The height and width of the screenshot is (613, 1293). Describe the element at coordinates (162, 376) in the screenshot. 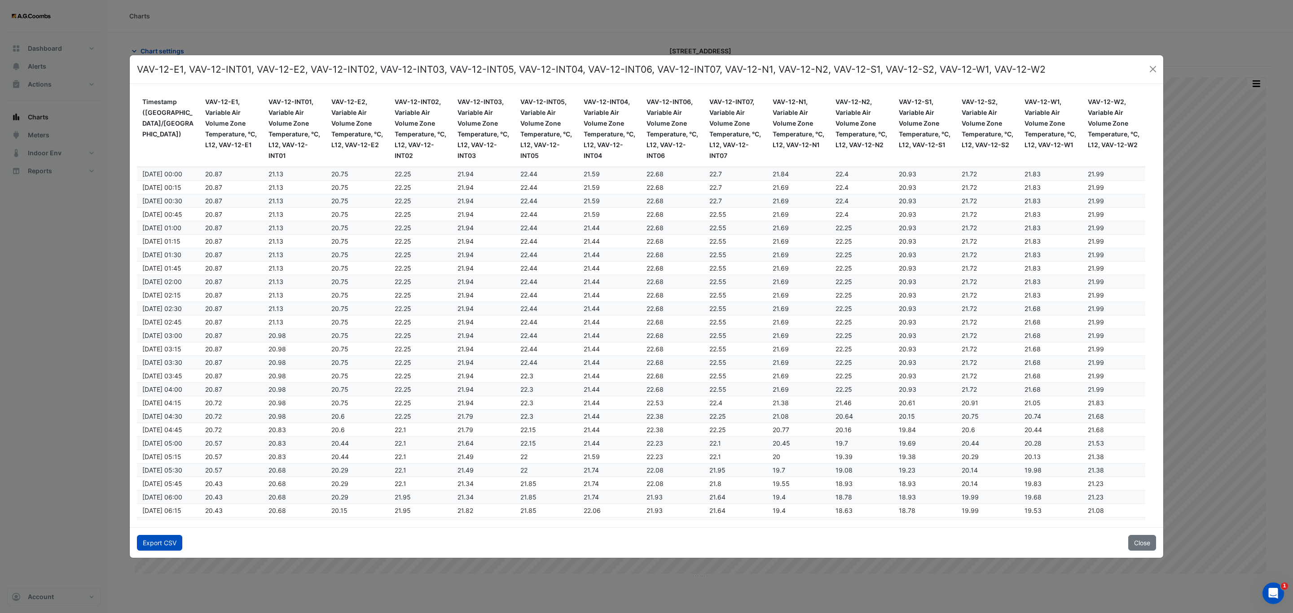

I see `span: 04/08/2025 03:45` at that location.